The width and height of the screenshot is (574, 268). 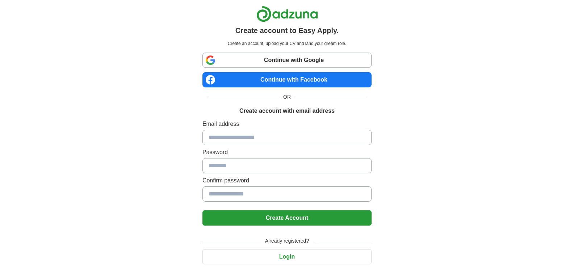 I want to click on label: Email address, so click(x=287, y=124).